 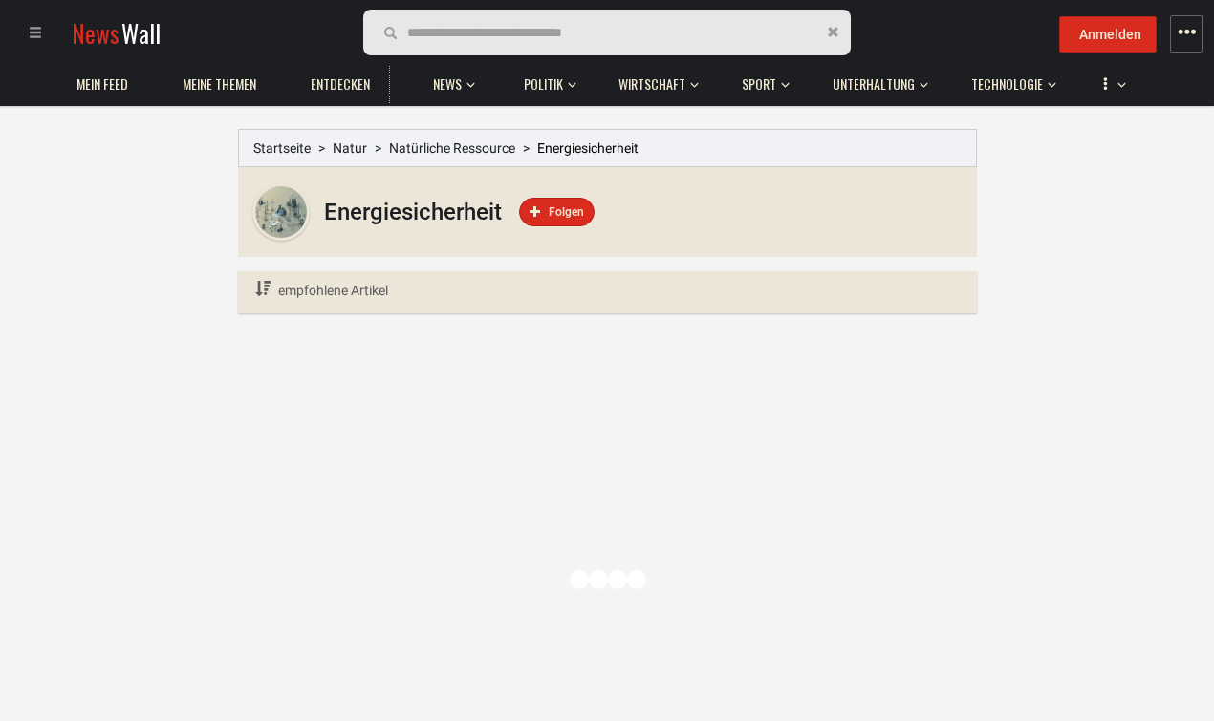 What do you see at coordinates (1006, 84) in the screenshot?
I see `span: Technologie` at bounding box center [1006, 84].